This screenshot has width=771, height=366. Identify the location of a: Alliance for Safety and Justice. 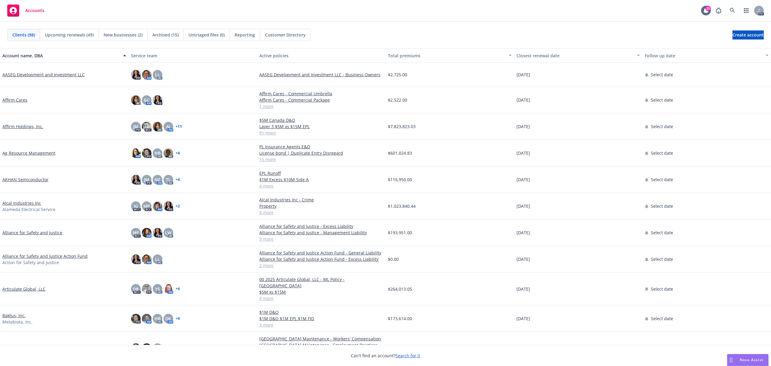
(32, 232).